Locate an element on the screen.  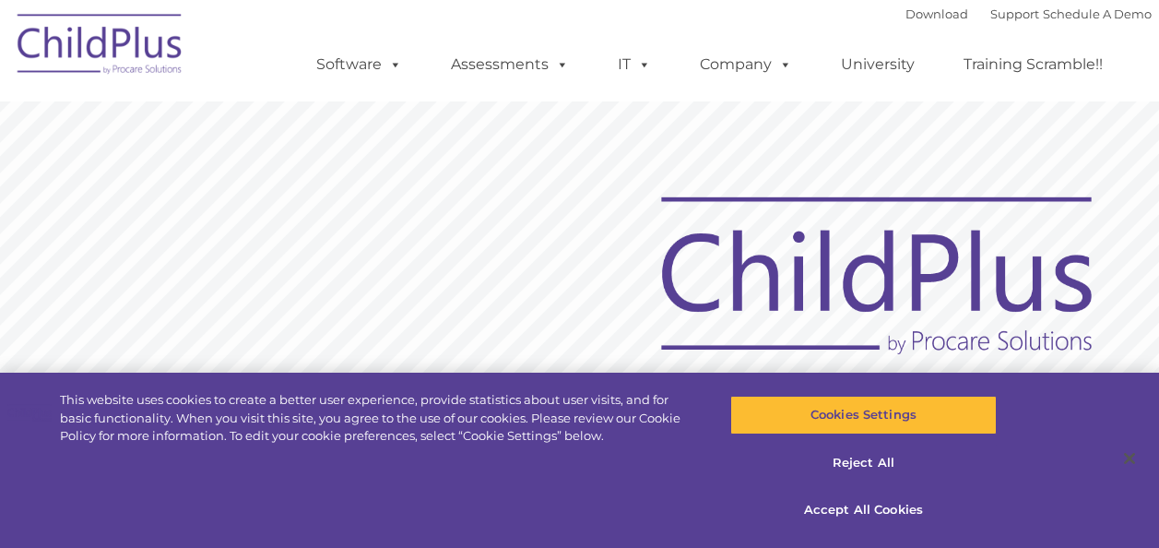
button: Close is located at coordinates (1130, 458).